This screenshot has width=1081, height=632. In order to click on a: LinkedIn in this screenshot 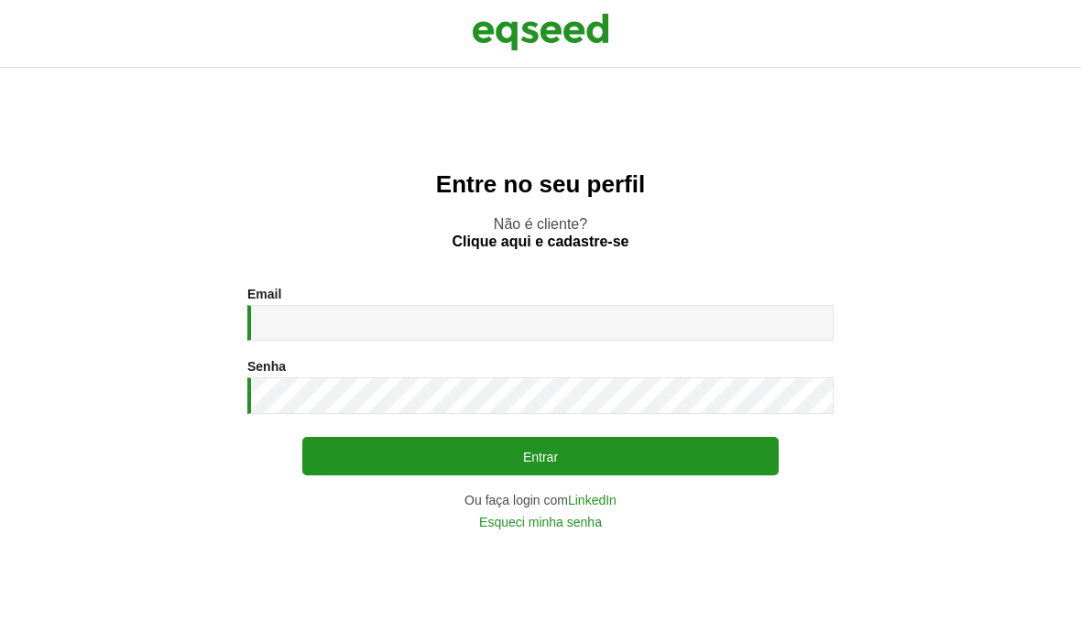, I will do `click(592, 500)`.